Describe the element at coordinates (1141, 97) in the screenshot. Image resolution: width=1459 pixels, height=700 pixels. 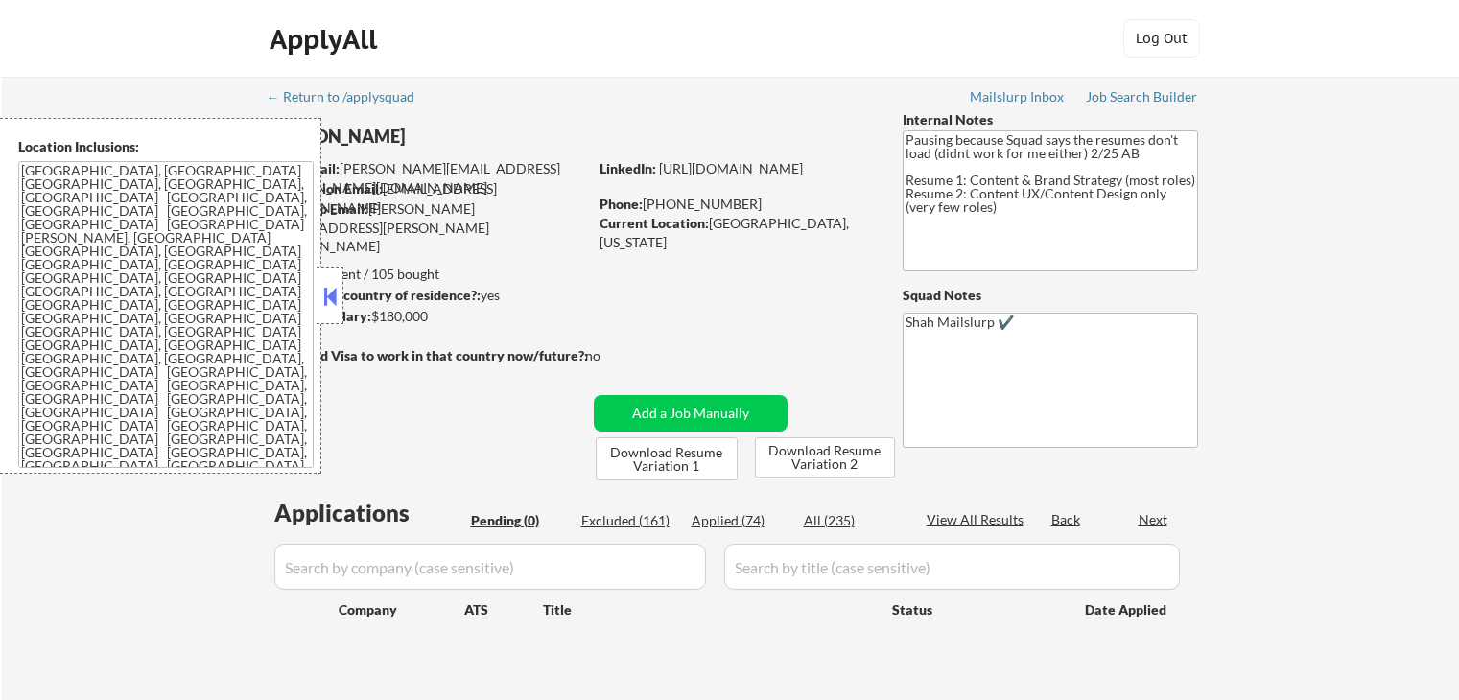
I see `div: Job Search Builder` at that location.